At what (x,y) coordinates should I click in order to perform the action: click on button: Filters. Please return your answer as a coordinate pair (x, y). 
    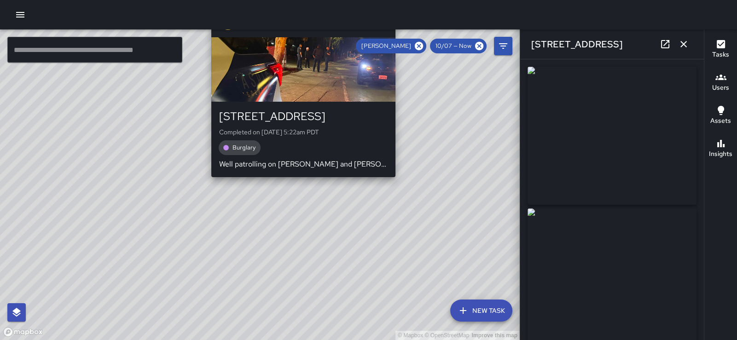
    Looking at the image, I should click on (503, 46).